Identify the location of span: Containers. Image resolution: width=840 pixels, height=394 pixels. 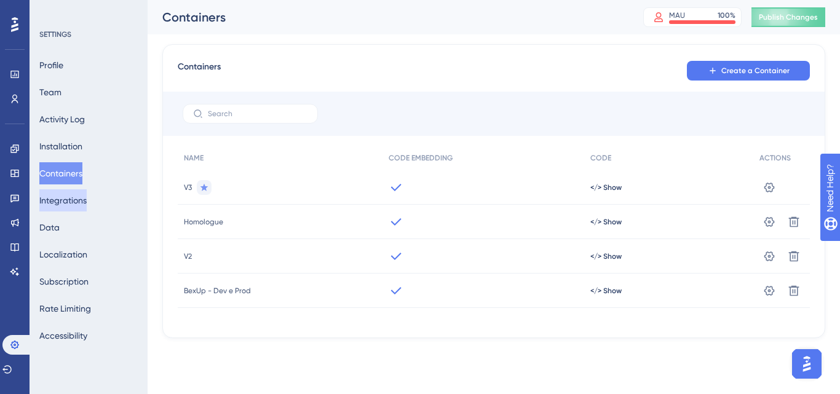
(199, 71).